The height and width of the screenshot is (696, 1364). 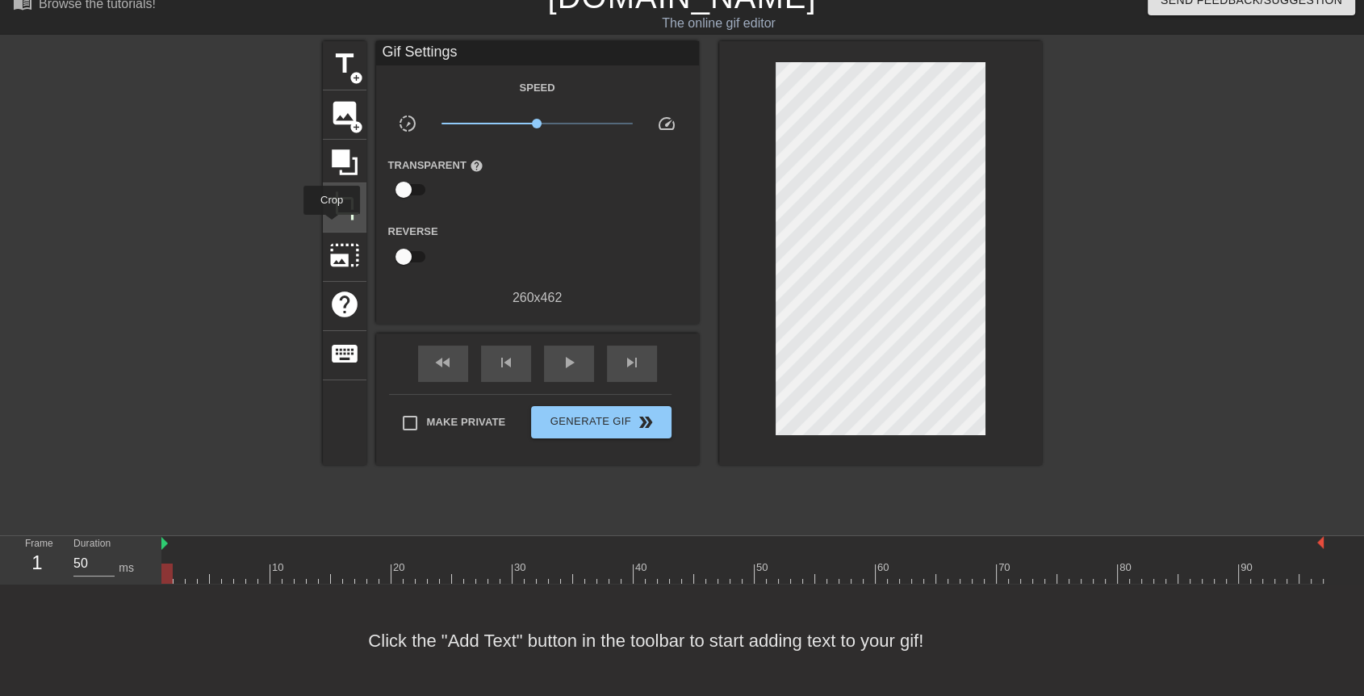 What do you see at coordinates (345, 113) in the screenshot?
I see `span: image` at bounding box center [345, 113].